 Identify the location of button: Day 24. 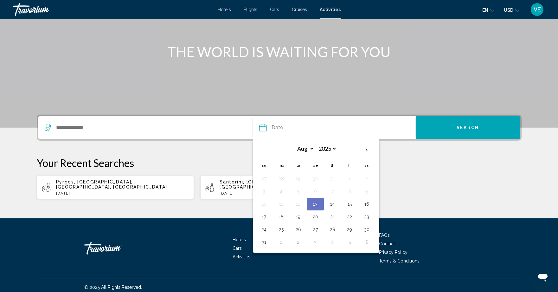
(264, 229).